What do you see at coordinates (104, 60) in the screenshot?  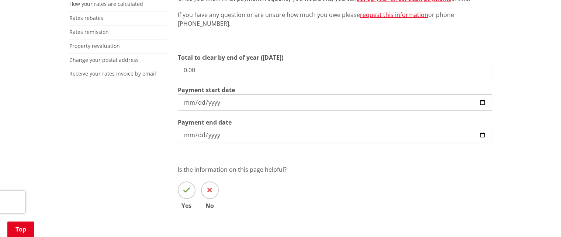 I see `a: Change your postal address` at bounding box center [104, 60].